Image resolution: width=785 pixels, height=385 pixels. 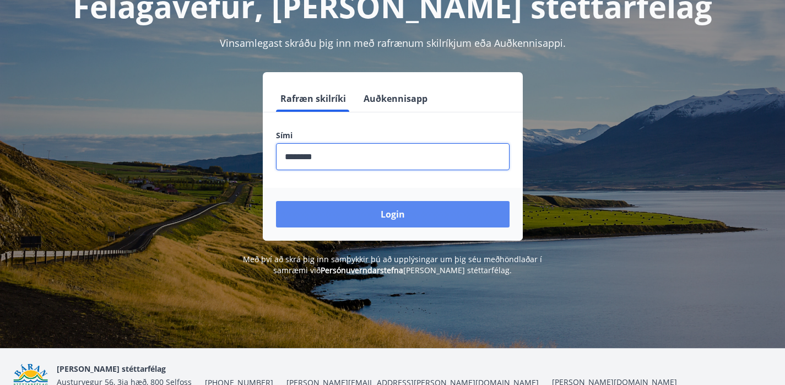 I want to click on button: Auðkennisapp, so click(x=396, y=99).